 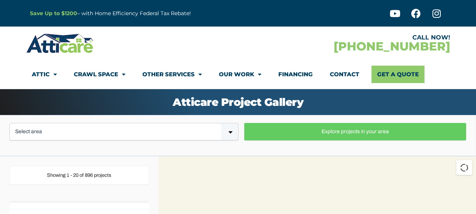 What do you see at coordinates (100, 74) in the screenshot?
I see `a: Crawl Space` at bounding box center [100, 74].